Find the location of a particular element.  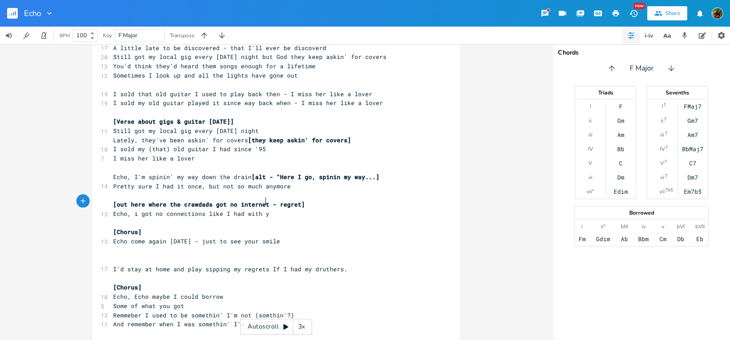

div: ii° is located at coordinates (603, 227).